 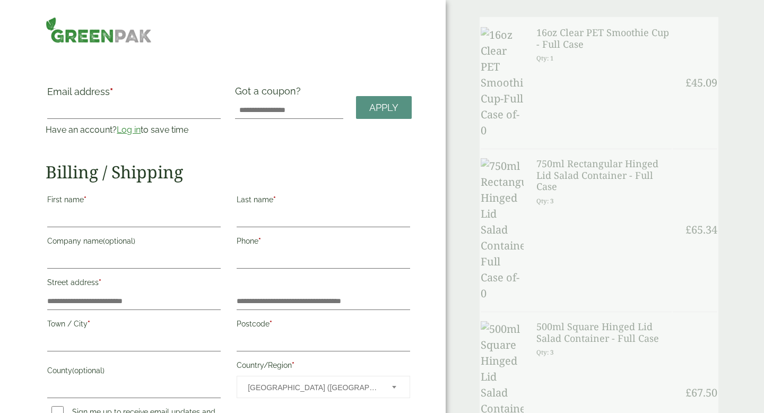 What do you see at coordinates (270, 93) in the screenshot?
I see `label: Got a coupon?` at bounding box center [270, 93].